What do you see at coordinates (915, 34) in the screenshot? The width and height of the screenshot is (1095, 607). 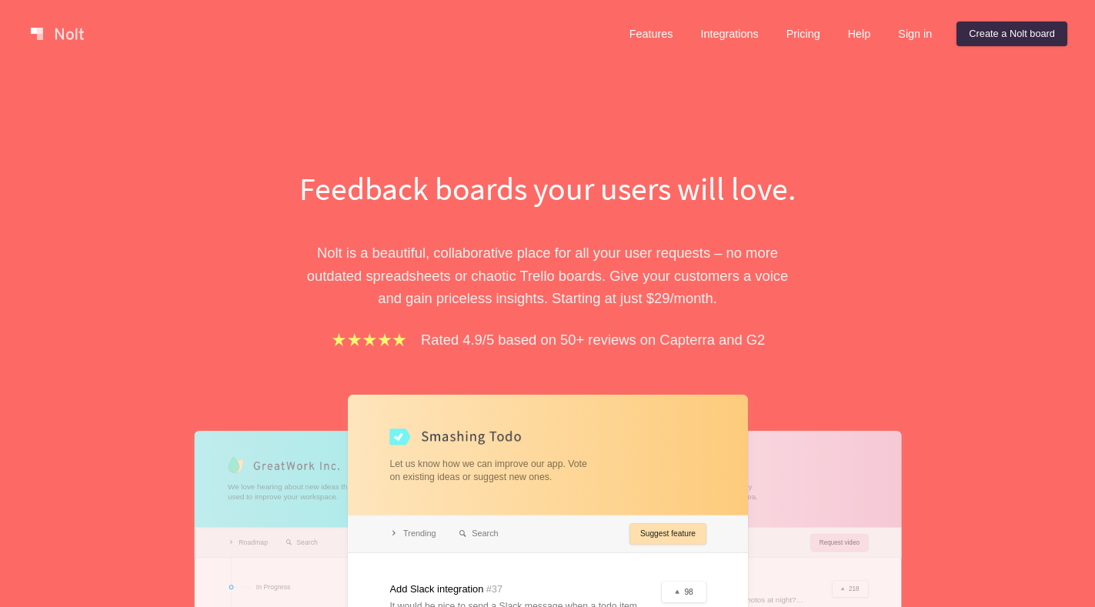 I see `a: Sign in` at bounding box center [915, 34].